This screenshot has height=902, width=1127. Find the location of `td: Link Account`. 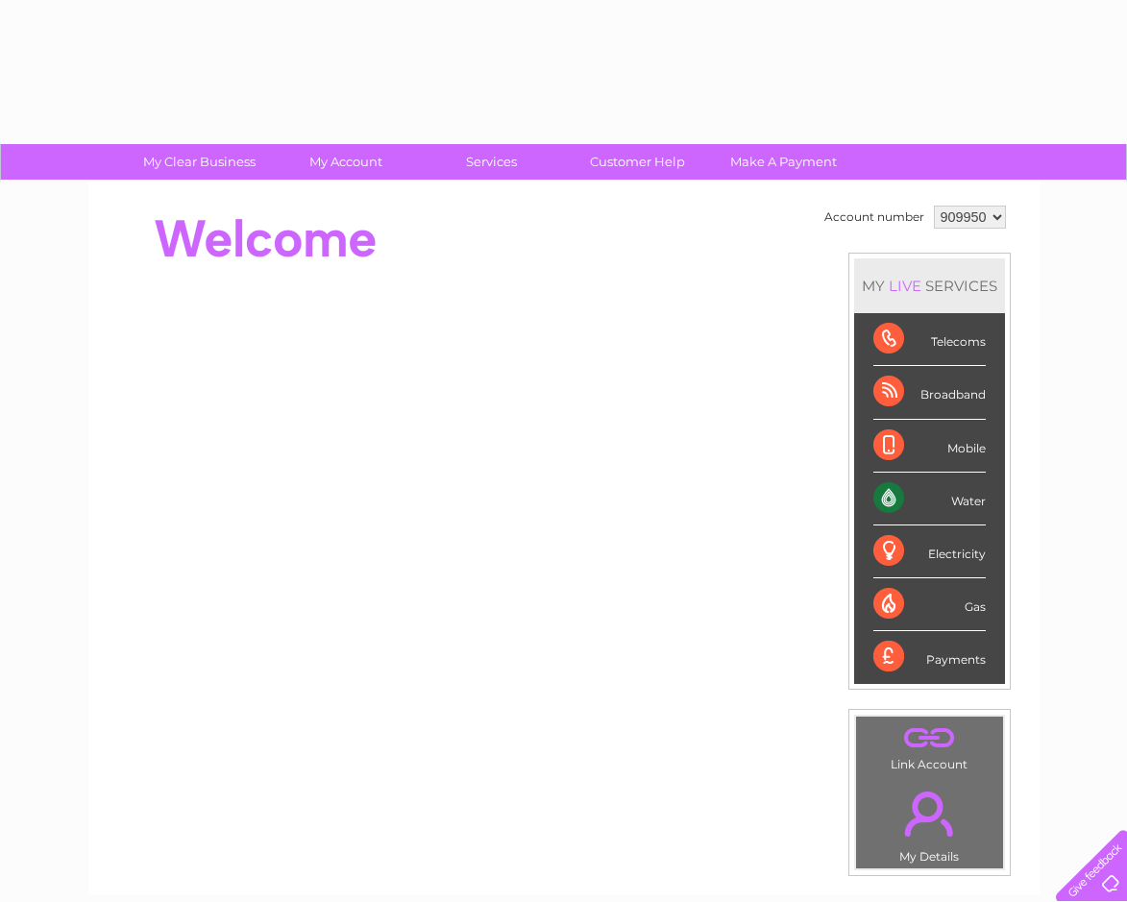

td: Link Account is located at coordinates (929, 745).